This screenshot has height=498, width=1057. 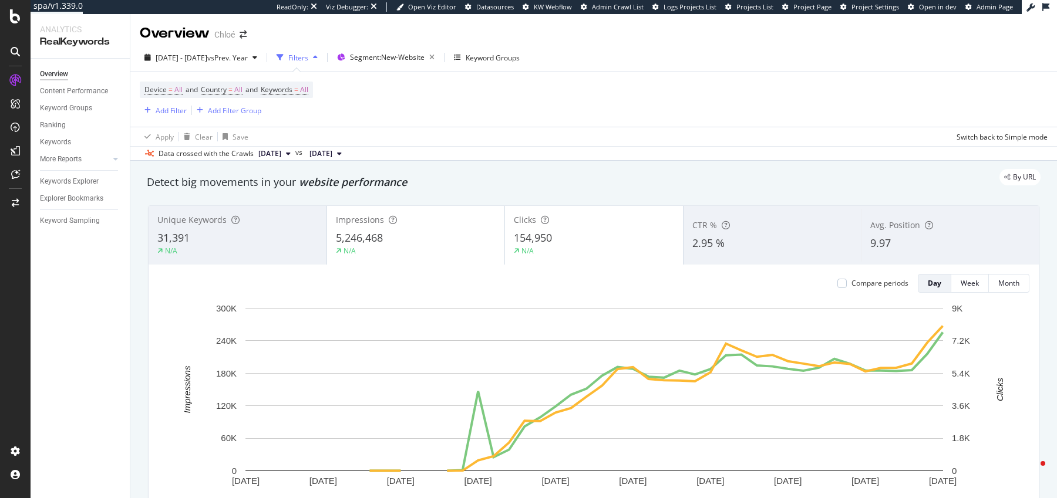 What do you see at coordinates (1001, 137) in the screenshot?
I see `div: Switch back to Simple mode` at bounding box center [1001, 137].